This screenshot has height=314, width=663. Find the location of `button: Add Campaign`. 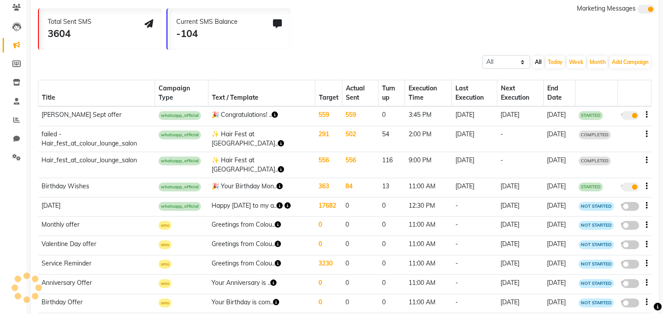

button: Add Campaign is located at coordinates (630, 62).